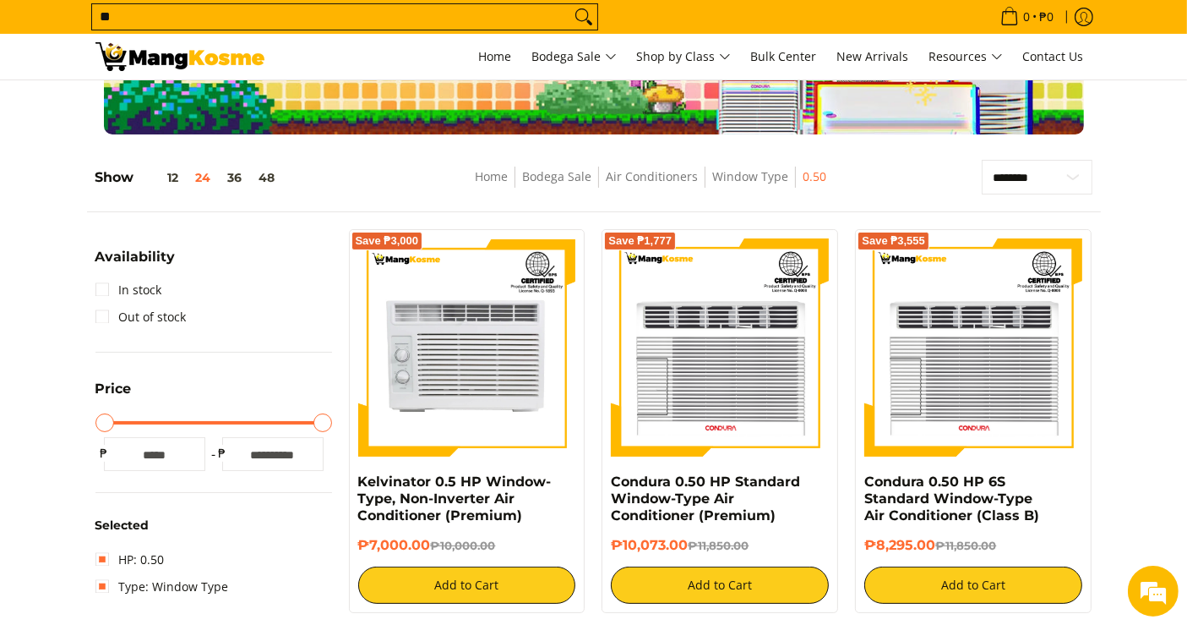 Image resolution: width=1187 pixels, height=625 pixels. I want to click on span: 0, so click(1028, 17).